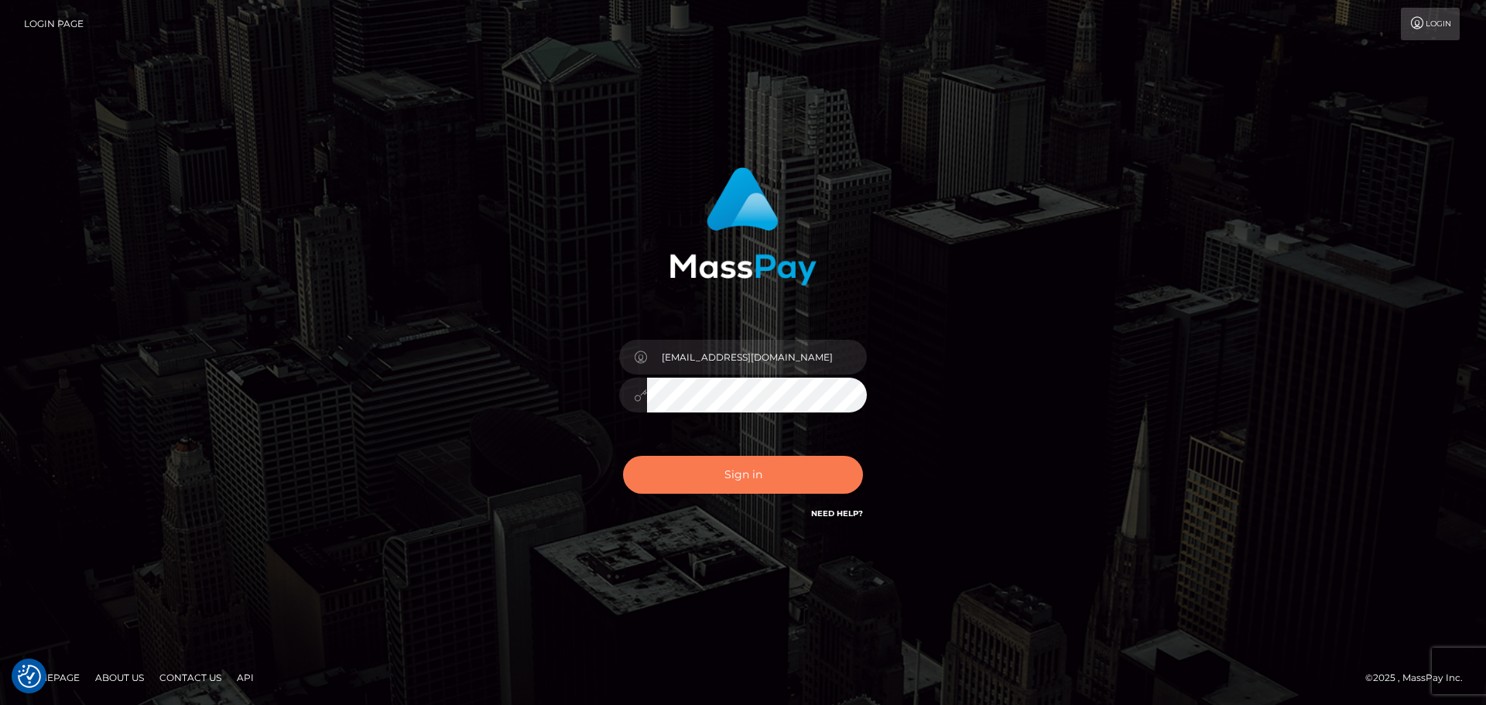 The width and height of the screenshot is (1486, 705). I want to click on a: Login, so click(1431, 24).